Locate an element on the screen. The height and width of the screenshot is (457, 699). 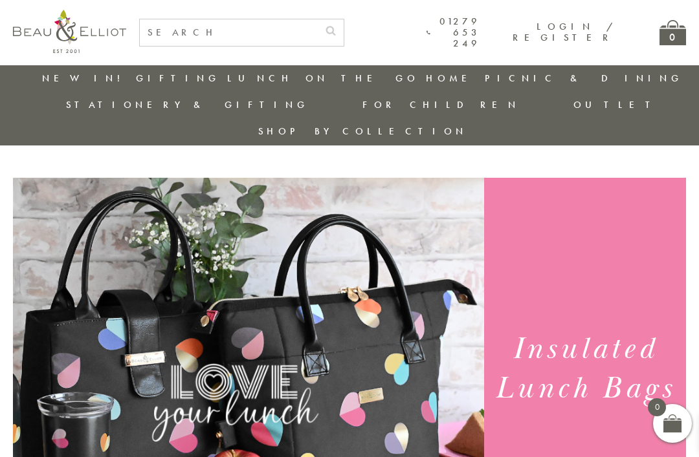
a: Picnic & Dining is located at coordinates (584, 78).